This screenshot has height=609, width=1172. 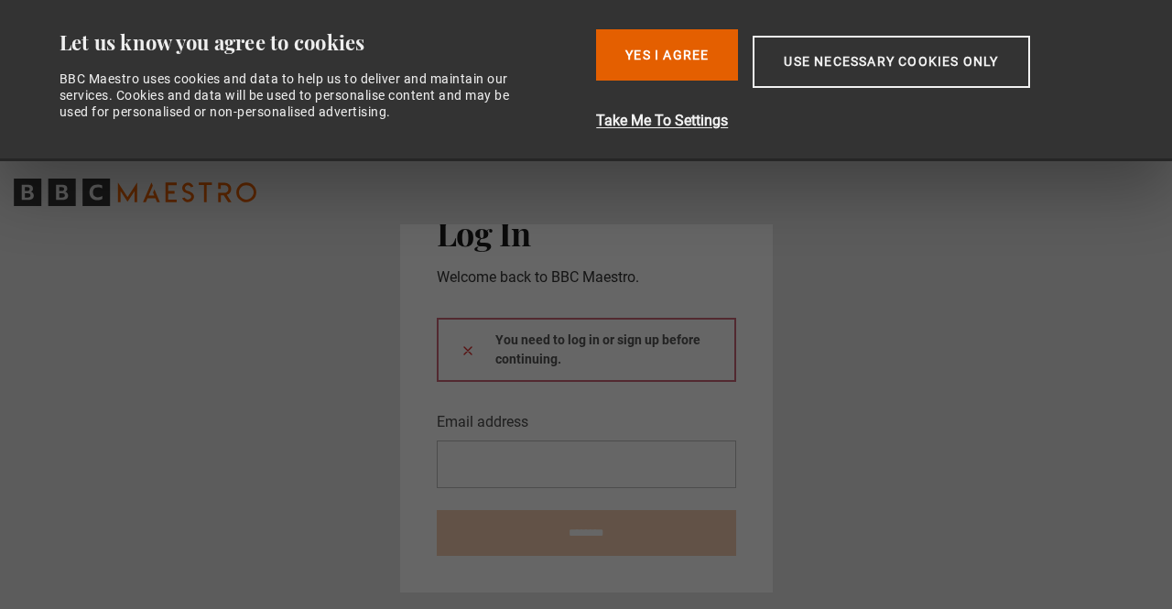 I want to click on button: Take Me To Settings, so click(x=861, y=121).